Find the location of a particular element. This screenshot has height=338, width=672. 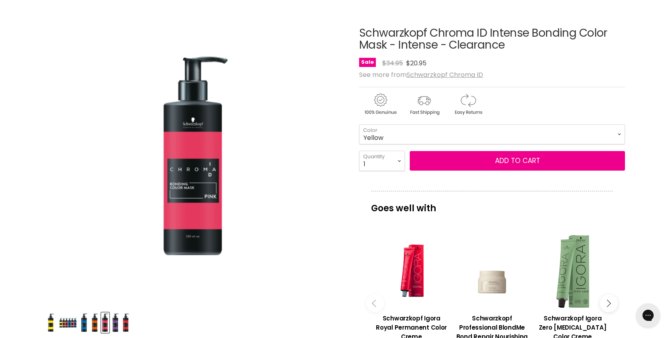

div: Schwarzkopf Chroma ID Intense Bonding Color Mask - Intense - Clearance image. Click or Scroll to ... is located at coordinates (196, 156).